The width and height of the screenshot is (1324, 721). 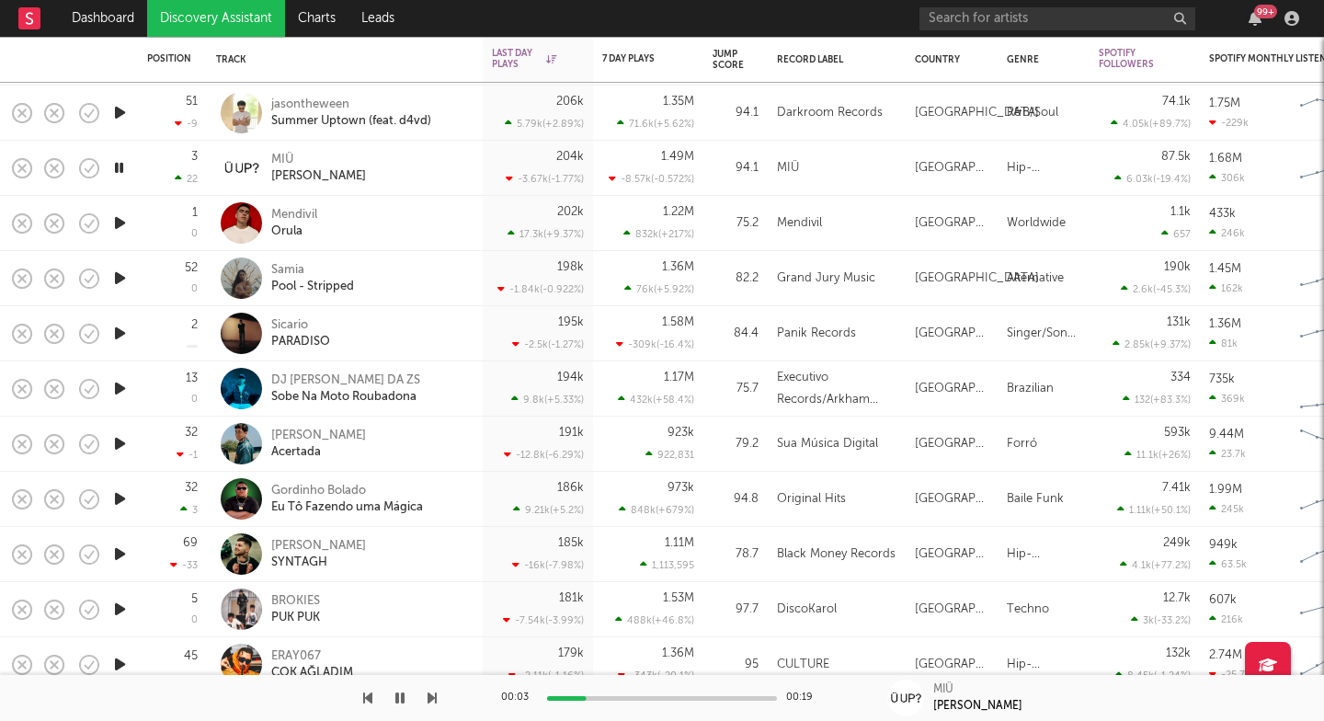 What do you see at coordinates (318, 452) in the screenshot?
I see `div: Acertada` at bounding box center [318, 452].